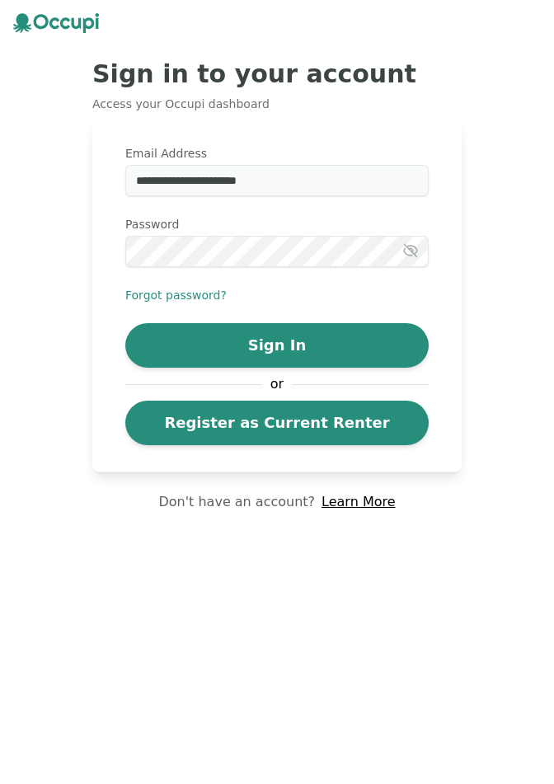  I want to click on label: Password, so click(277, 224).